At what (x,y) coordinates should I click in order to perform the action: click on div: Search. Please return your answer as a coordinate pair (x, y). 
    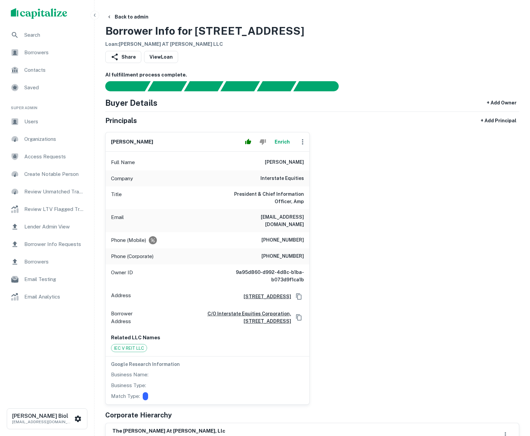
    Looking at the image, I should click on (47, 35).